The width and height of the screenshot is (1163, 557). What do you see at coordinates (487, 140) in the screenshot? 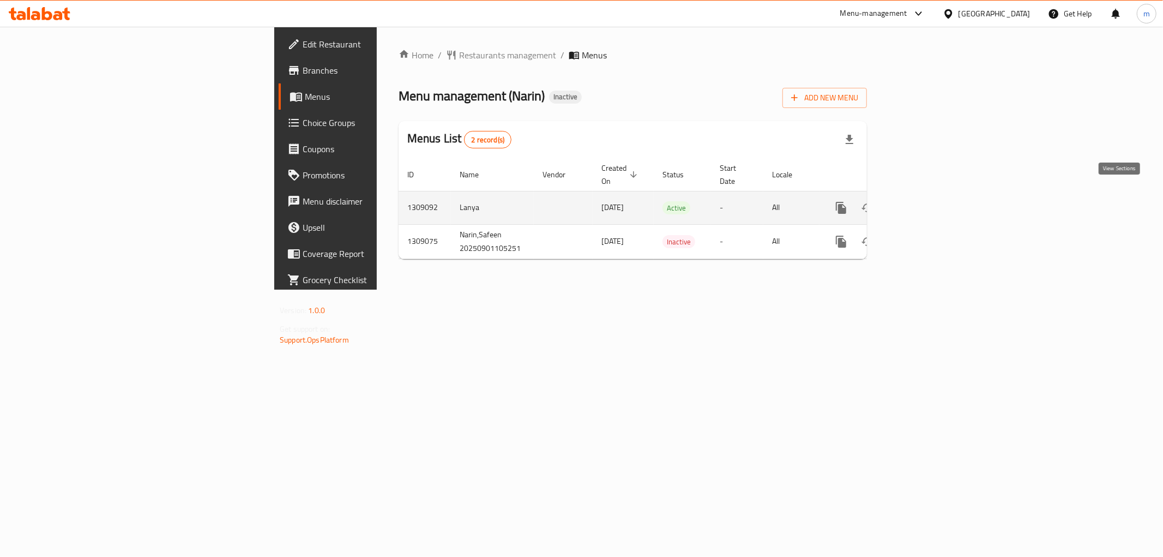
I see `span: 2 record(s)` at bounding box center [487, 140].